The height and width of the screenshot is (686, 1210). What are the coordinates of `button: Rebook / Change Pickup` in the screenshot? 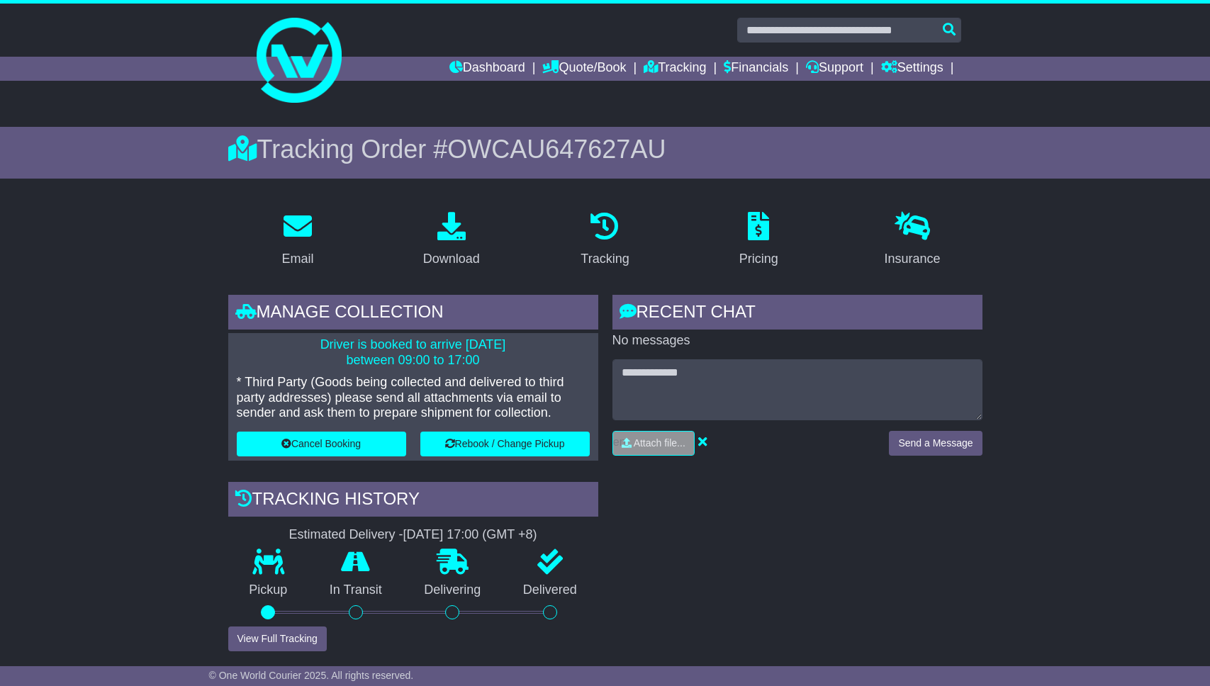 It's located at (505, 444).